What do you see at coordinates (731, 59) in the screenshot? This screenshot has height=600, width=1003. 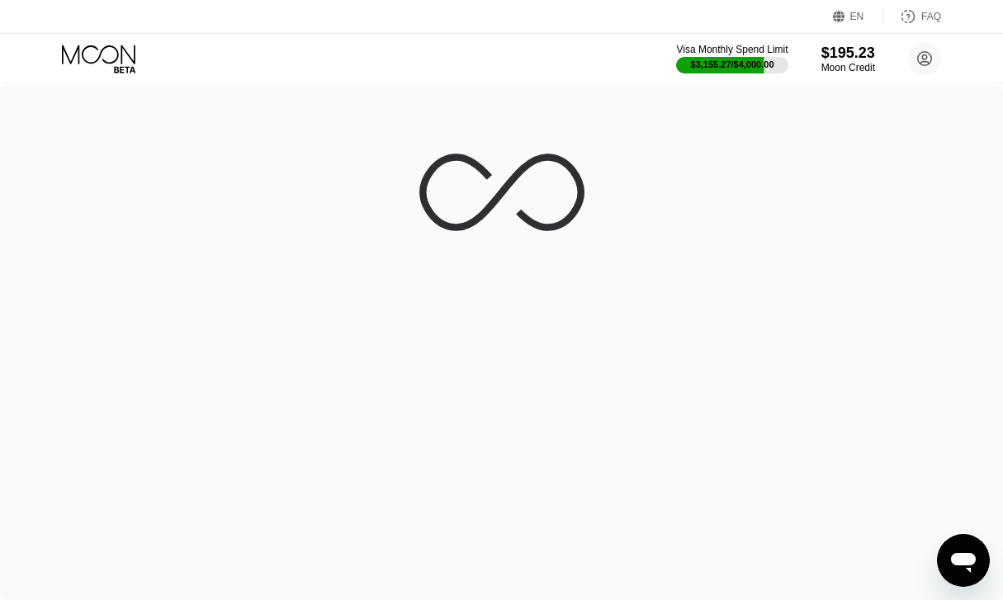 I see `div: Visa Monthly Spend Limit$3,155.27/$4,000.00` at bounding box center [731, 59].